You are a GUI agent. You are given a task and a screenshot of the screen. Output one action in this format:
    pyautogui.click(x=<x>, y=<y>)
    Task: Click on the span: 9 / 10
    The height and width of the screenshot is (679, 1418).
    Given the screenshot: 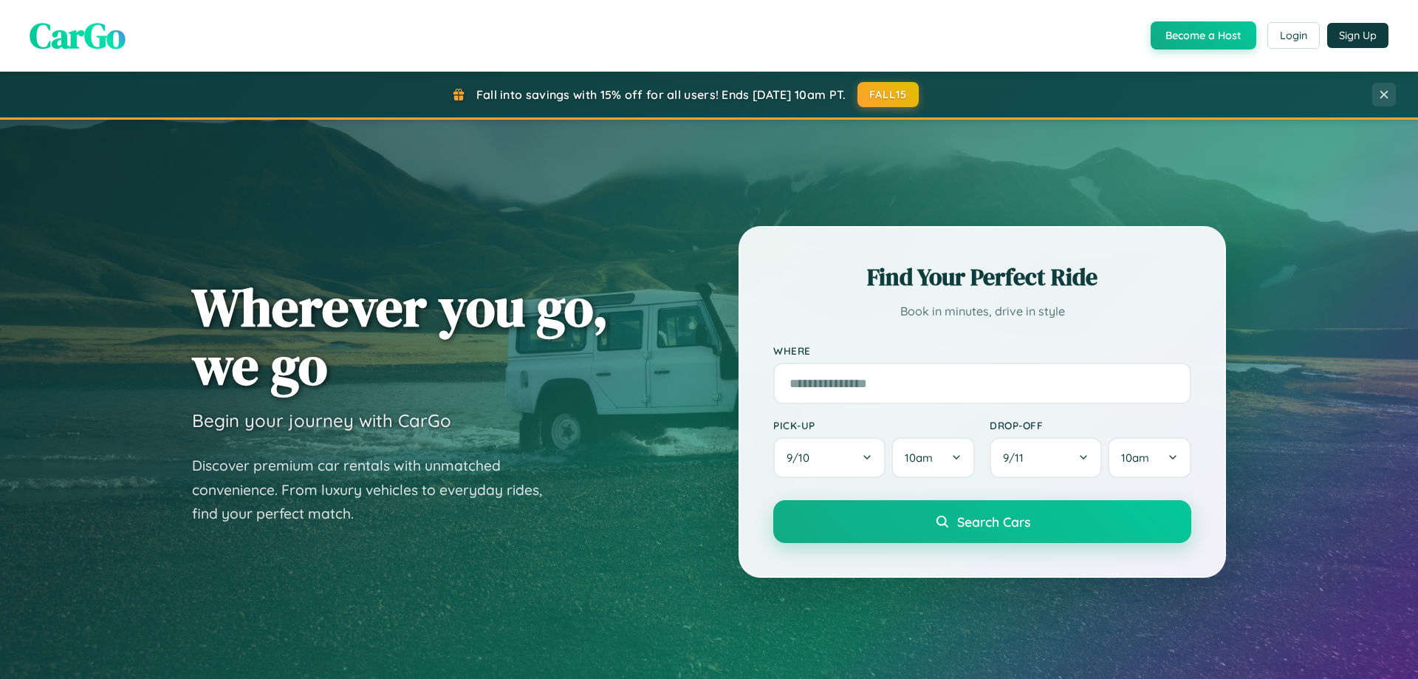 What is the action you would take?
    pyautogui.click(x=801, y=457)
    